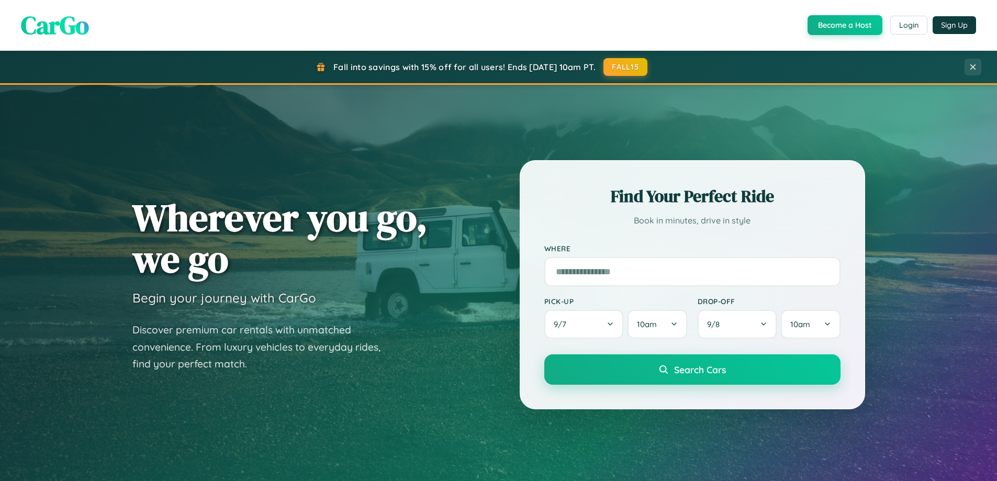  I want to click on button: 9/7, so click(584, 324).